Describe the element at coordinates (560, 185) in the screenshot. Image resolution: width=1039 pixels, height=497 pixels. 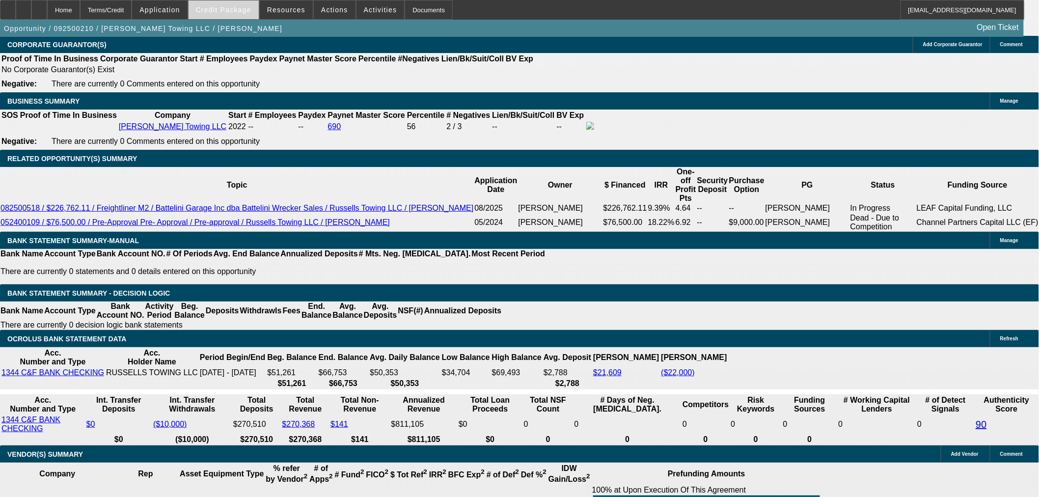
I see `th: Owner` at that location.